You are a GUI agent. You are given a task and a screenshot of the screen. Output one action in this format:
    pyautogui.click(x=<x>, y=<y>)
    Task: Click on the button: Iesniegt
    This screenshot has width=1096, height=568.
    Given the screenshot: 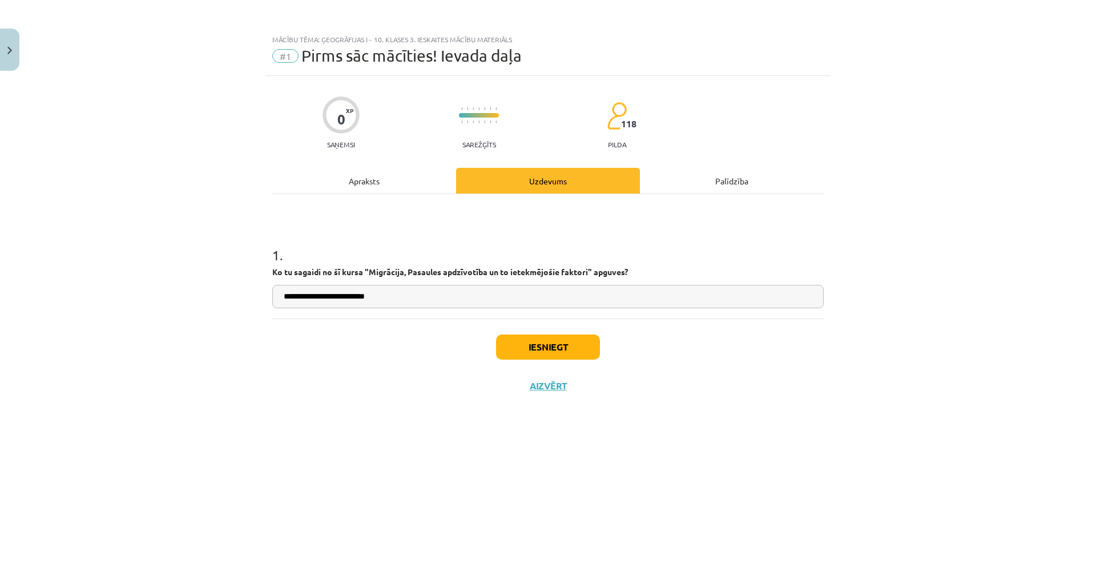 What is the action you would take?
    pyautogui.click(x=548, y=347)
    